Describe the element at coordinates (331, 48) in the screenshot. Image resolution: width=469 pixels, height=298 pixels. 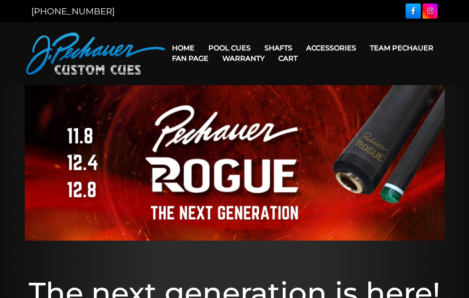
I see `a: Accessories` at that location.